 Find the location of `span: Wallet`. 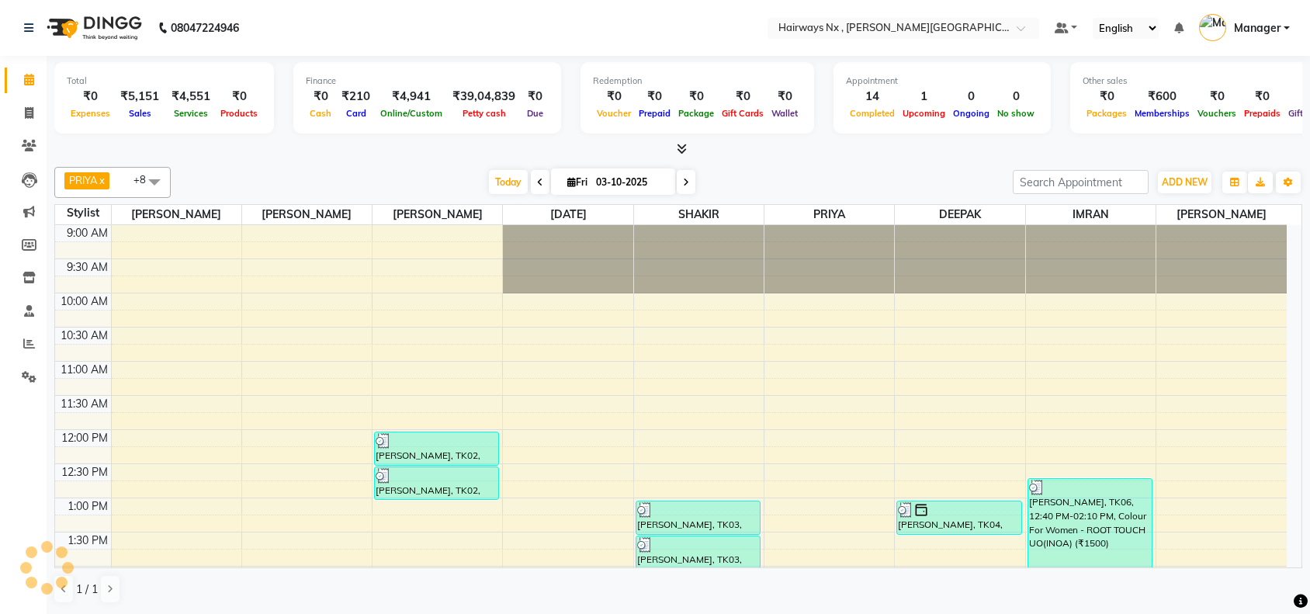

span: Wallet is located at coordinates (784, 113).